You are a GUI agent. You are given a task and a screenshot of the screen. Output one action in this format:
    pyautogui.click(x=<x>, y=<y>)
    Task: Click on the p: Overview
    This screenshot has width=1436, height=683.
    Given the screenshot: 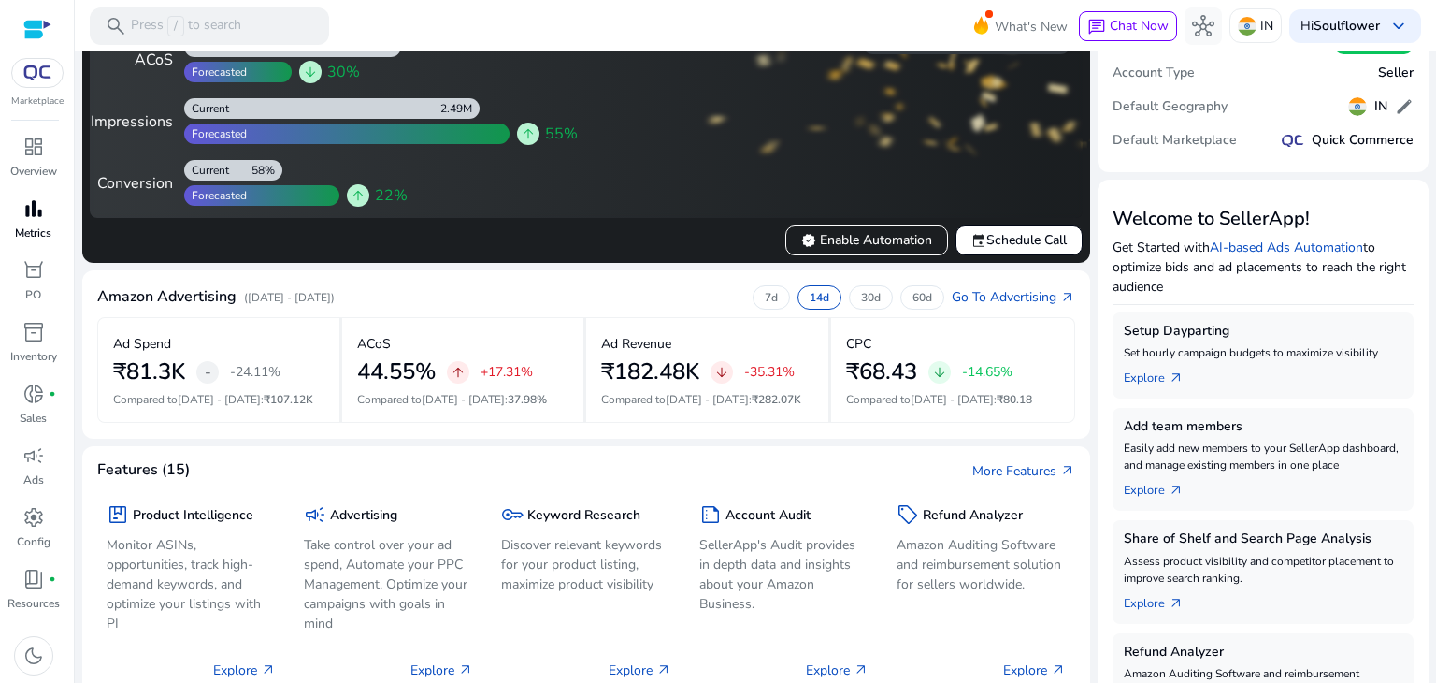 What is the action you would take?
    pyautogui.click(x=34, y=171)
    